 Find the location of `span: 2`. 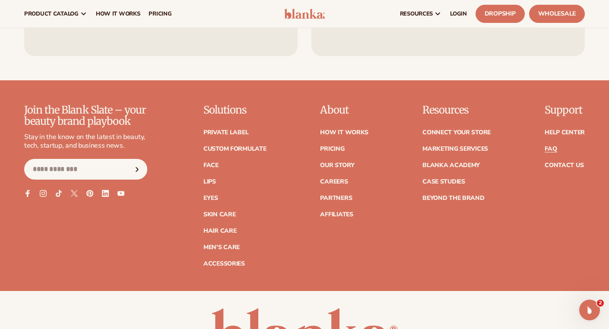

span: 2 is located at coordinates (600, 303).